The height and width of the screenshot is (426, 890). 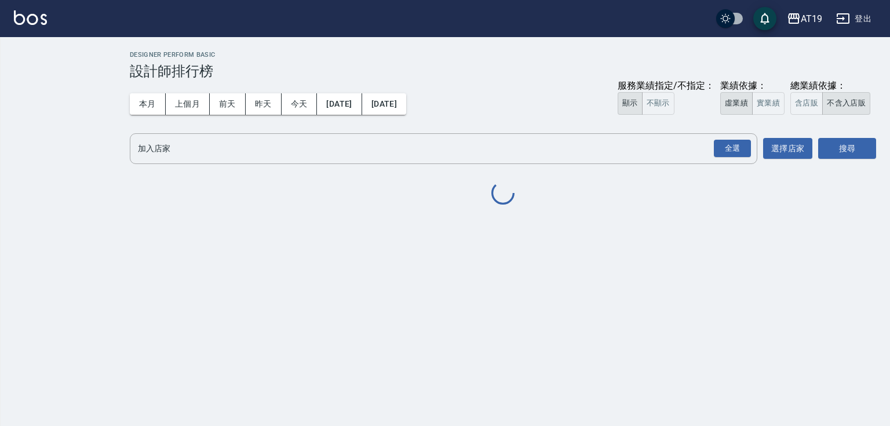 What do you see at coordinates (736, 103) in the screenshot?
I see `button: 虛業績` at bounding box center [736, 103].